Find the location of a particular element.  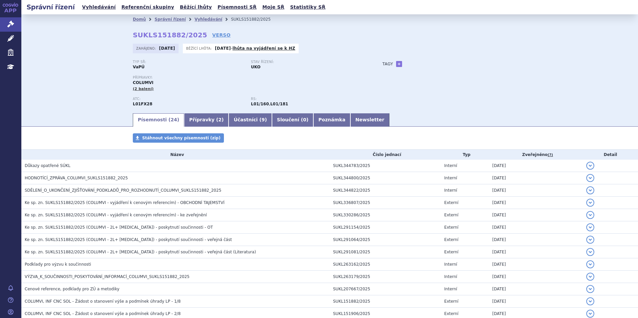

td: SUKL344822/2025 is located at coordinates (385, 191).